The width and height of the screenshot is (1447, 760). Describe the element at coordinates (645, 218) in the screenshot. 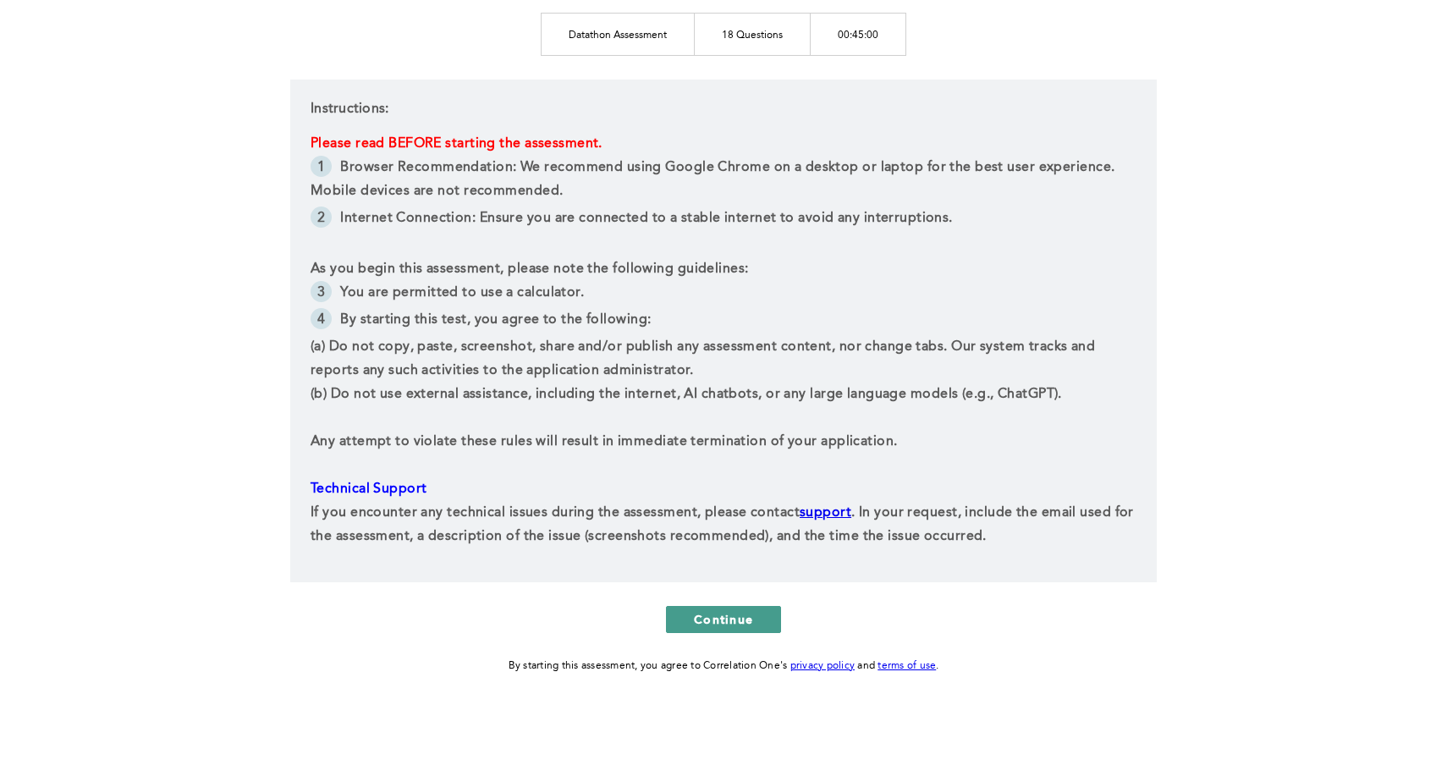

I see `span: Internet Connection: Ensure you are connected to a stable internet to avoid any interruptions.` at that location.